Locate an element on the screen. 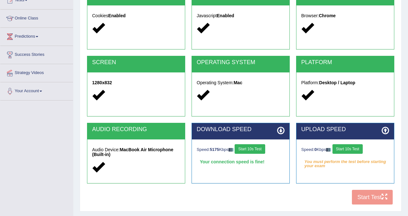 This screenshot has width=408, height=216. strong: Chrome is located at coordinates (327, 16).